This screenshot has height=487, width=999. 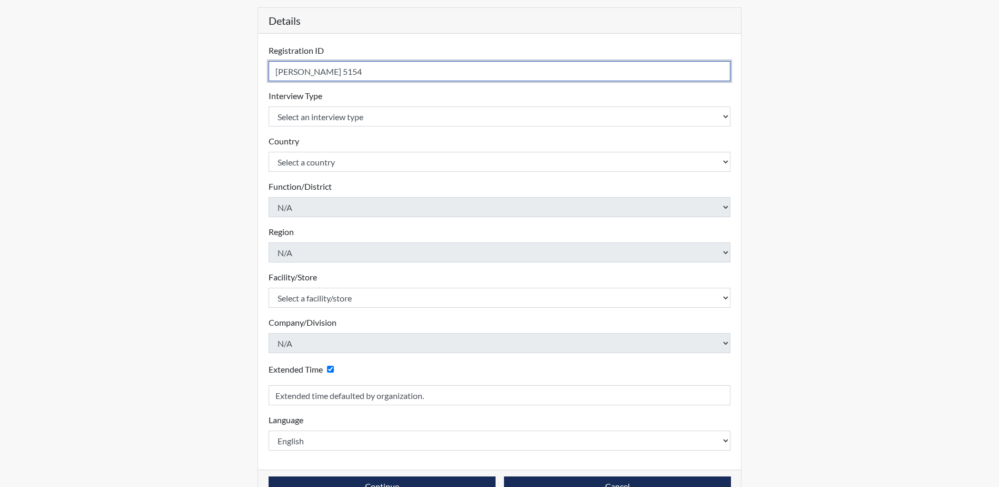 I want to click on label: Function/District, so click(x=300, y=186).